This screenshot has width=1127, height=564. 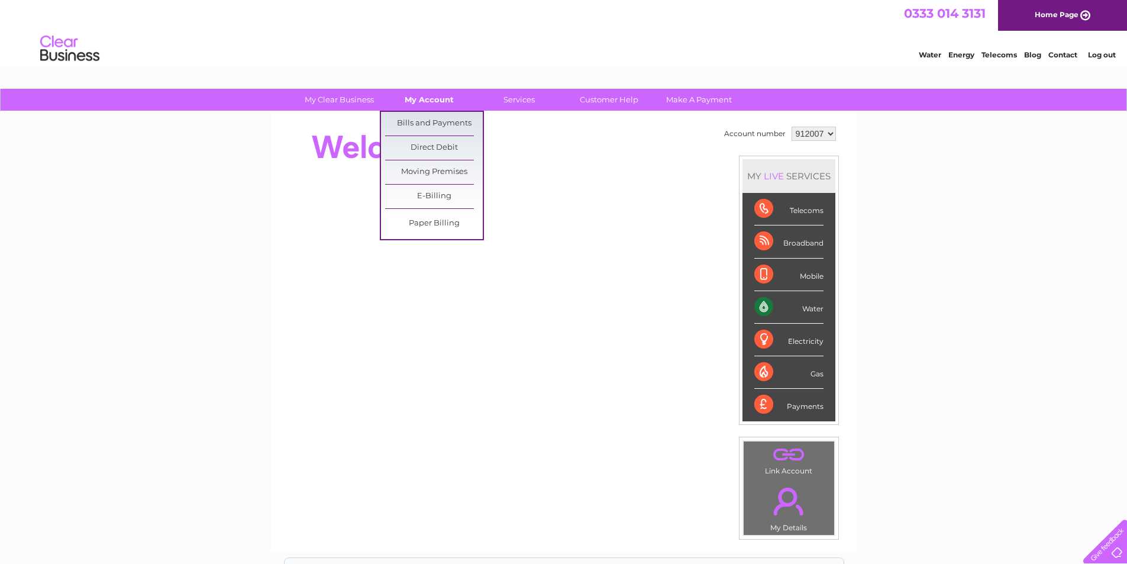 What do you see at coordinates (434, 196) in the screenshot?
I see `a: E-Billing` at bounding box center [434, 196].